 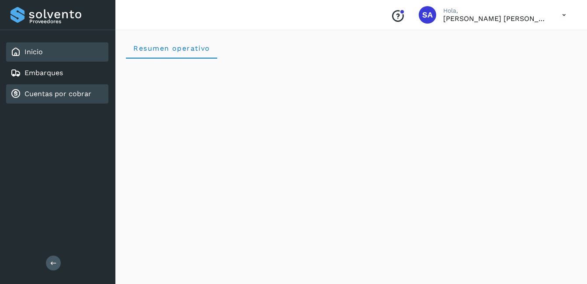 What do you see at coordinates (57, 94) in the screenshot?
I see `div: Cuentas por cobrar` at bounding box center [57, 94].